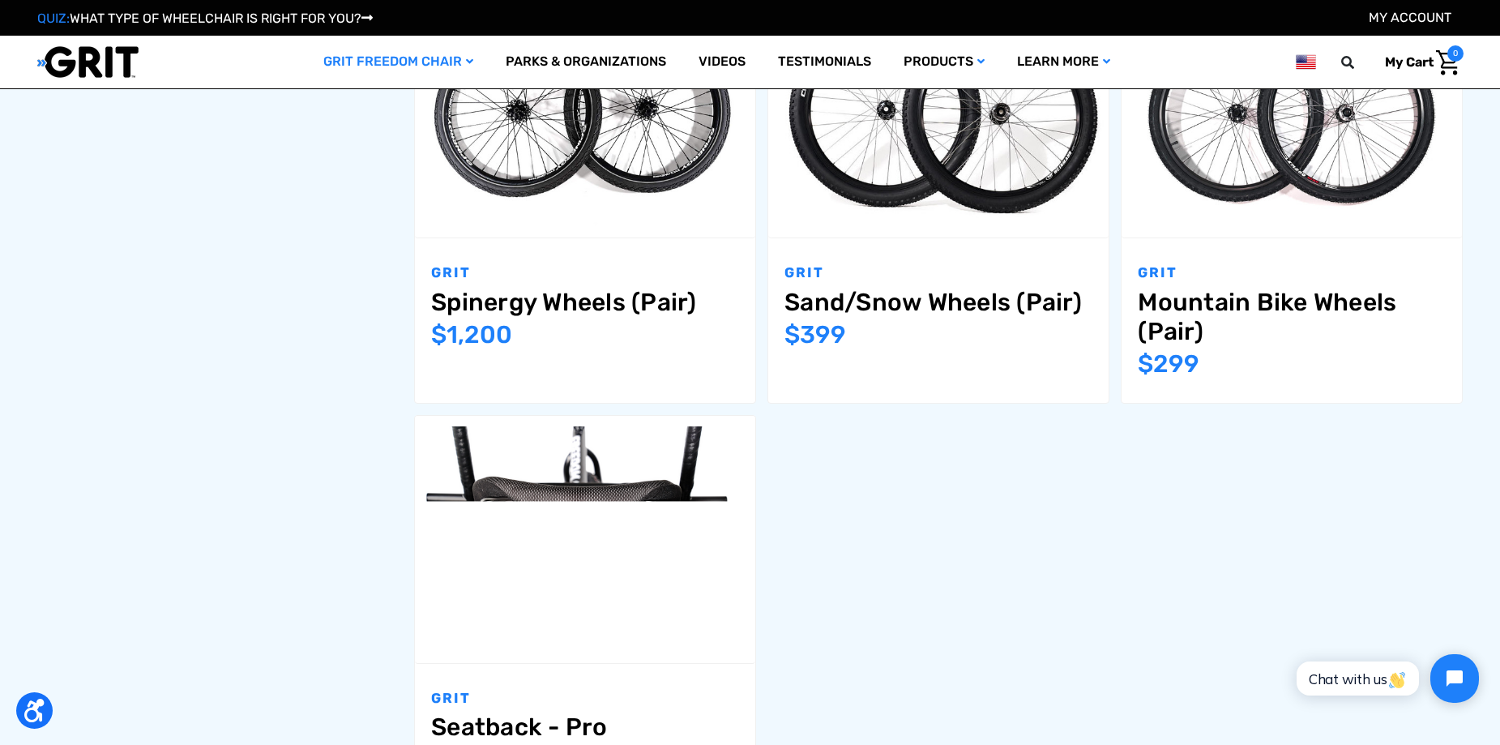 Image resolution: width=1500 pixels, height=745 pixels. Describe the element at coordinates (398, 62) in the screenshot. I see `a: GRIT Freedom Chair` at that location.